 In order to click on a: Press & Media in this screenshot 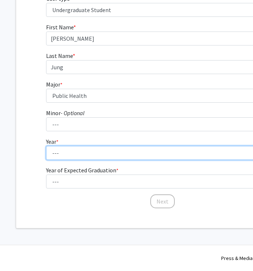, I will do `click(237, 258)`.